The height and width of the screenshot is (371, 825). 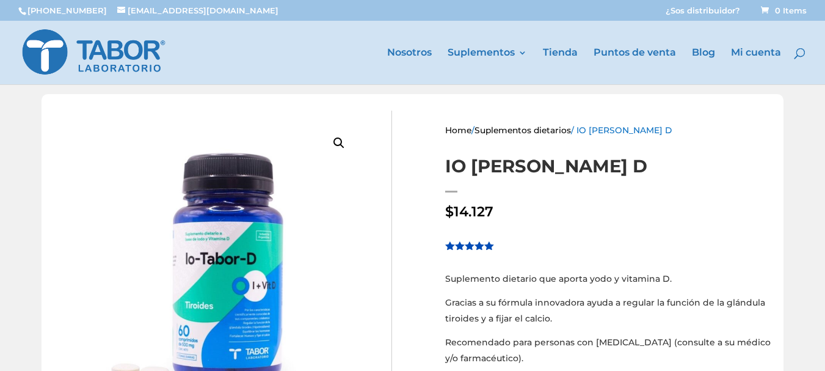 I want to click on a: Mi cuenta, so click(x=756, y=66).